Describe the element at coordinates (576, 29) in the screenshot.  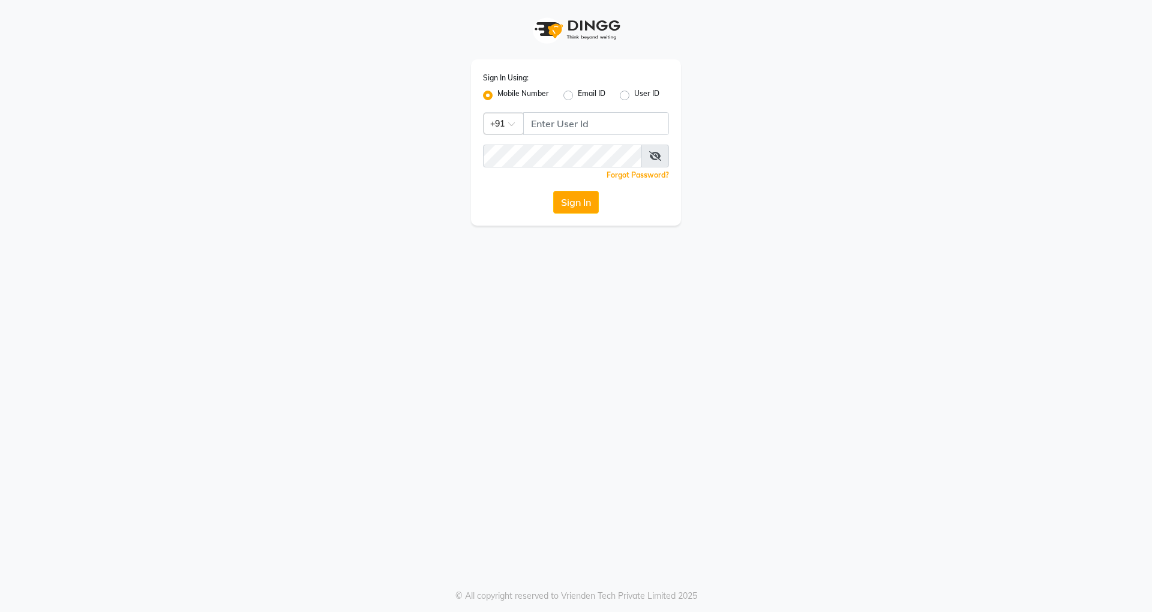
I see `img: logo1.svg` at that location.